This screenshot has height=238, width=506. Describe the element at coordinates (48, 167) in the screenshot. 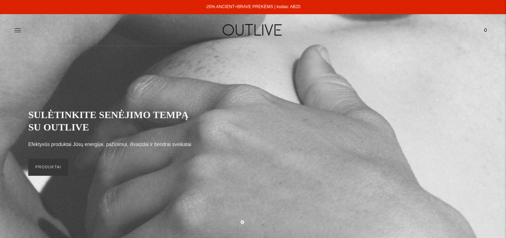

I see `a: PRODUKTAI` at that location.